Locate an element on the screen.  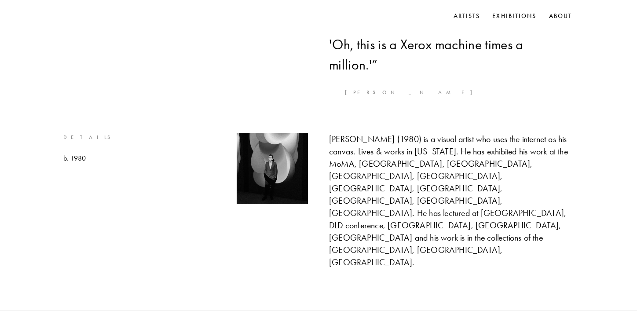
a: Artists is located at coordinates (467, 16).